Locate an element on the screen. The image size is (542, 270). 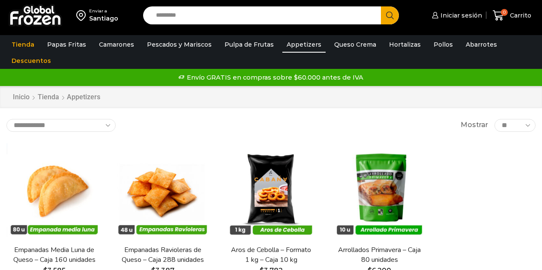
a: Iniciar sesión is located at coordinates (456, 15).